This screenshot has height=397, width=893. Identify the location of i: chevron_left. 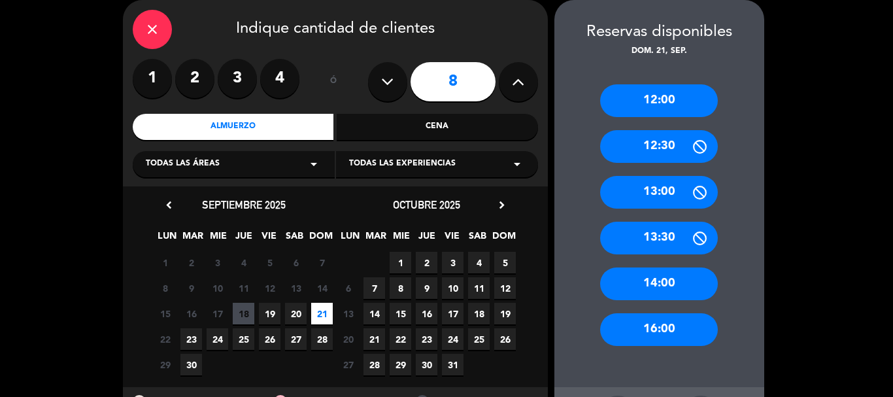
(169, 205).